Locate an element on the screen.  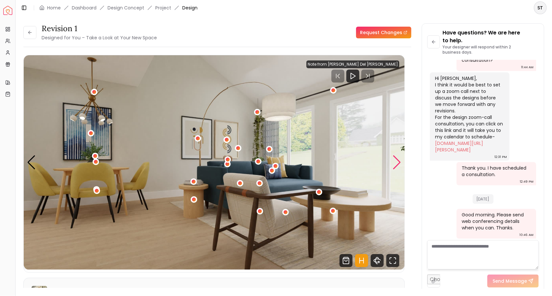
span: Design is located at coordinates (190, 8).